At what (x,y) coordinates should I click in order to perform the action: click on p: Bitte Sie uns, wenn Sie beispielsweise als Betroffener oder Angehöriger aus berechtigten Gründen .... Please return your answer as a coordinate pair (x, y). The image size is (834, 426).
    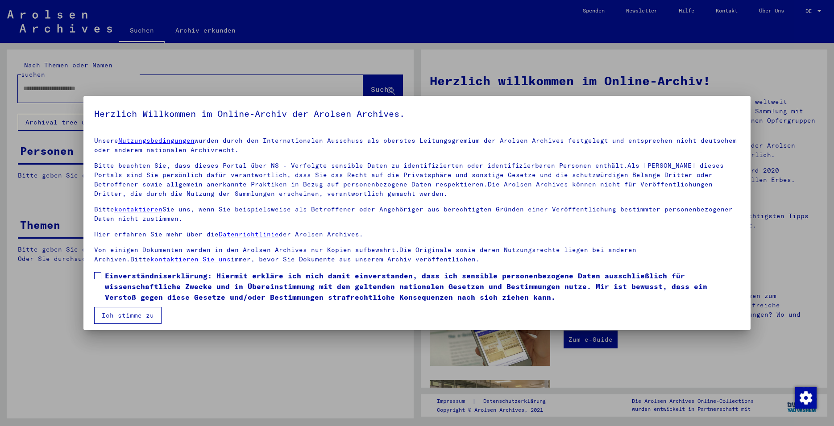
    Looking at the image, I should click on (417, 214).